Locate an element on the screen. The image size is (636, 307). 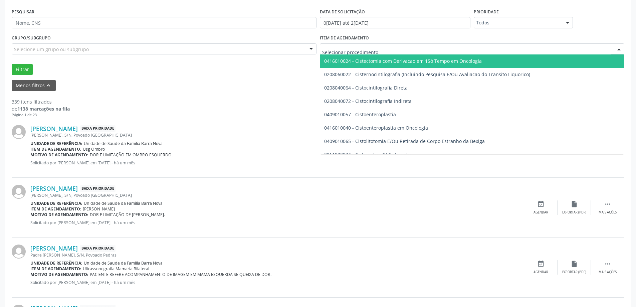
span: Selecione um grupo ou subgrupo is located at coordinates (51, 49).